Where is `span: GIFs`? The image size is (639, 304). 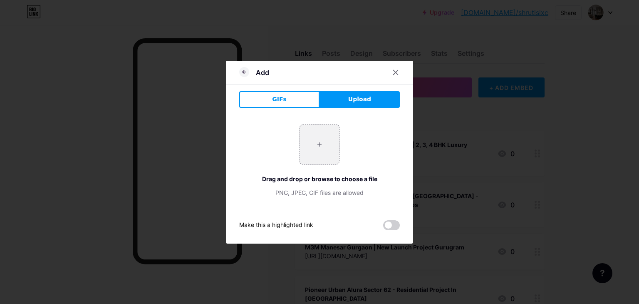 span: GIFs is located at coordinates (279, 99).